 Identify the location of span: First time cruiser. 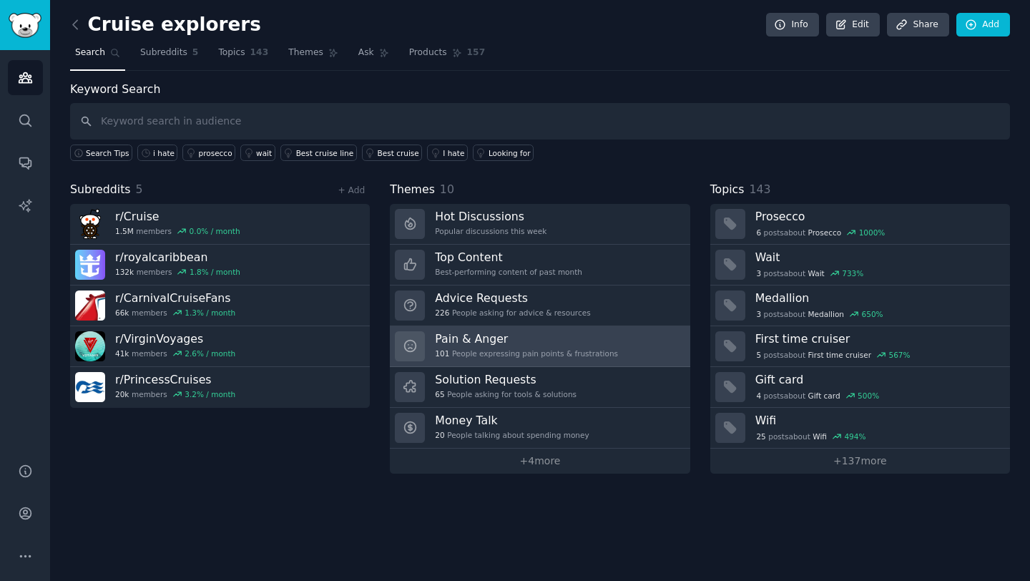
(840, 355).